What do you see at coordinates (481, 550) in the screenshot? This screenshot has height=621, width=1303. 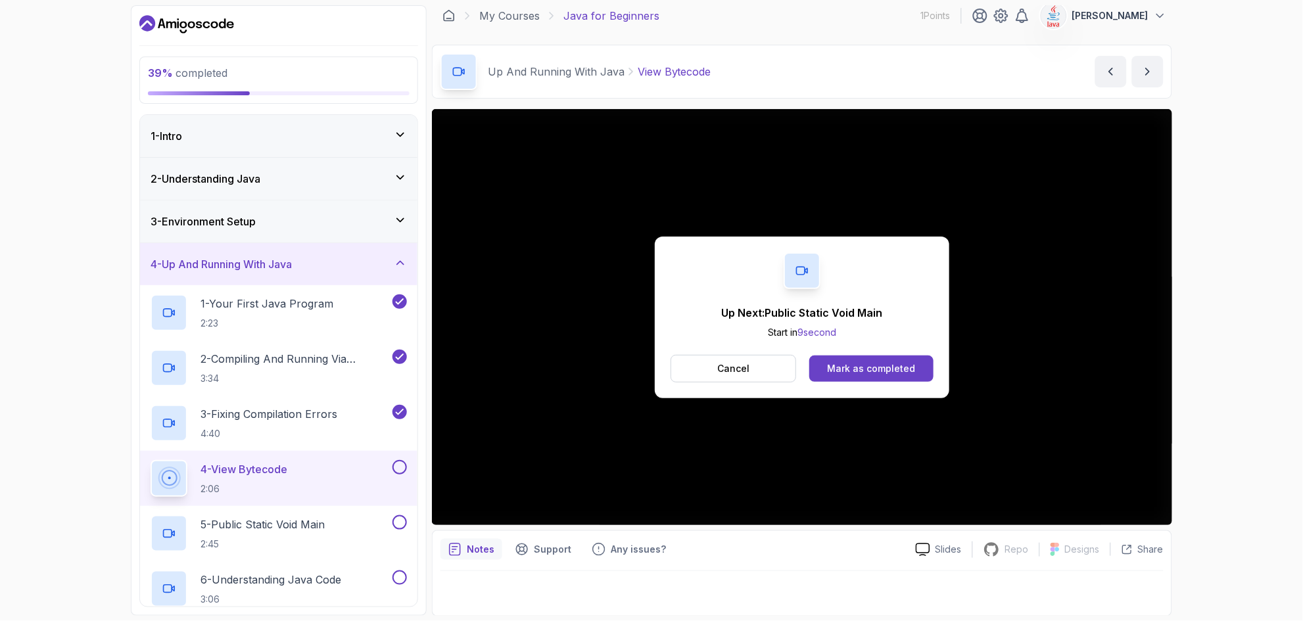 I see `p: Notes` at bounding box center [481, 550].